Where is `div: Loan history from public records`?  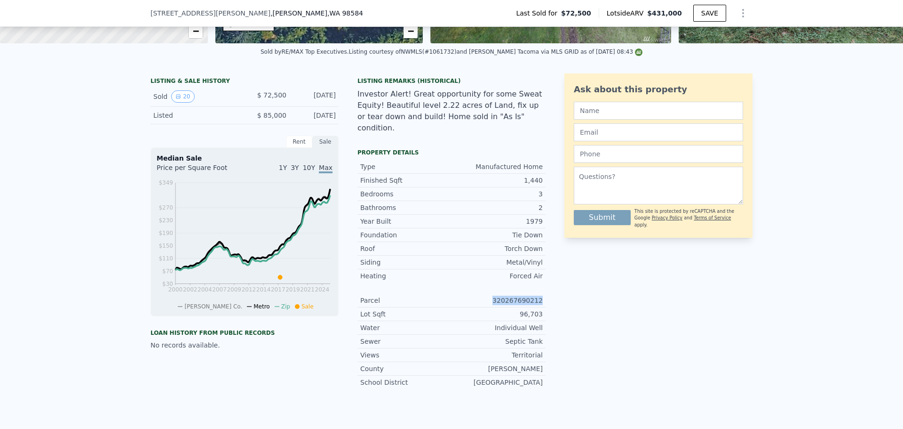 div: Loan history from public records is located at coordinates (245, 333).